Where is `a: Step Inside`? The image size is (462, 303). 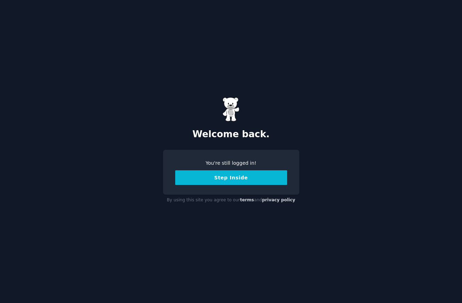
a: Step Inside is located at coordinates (231, 177).